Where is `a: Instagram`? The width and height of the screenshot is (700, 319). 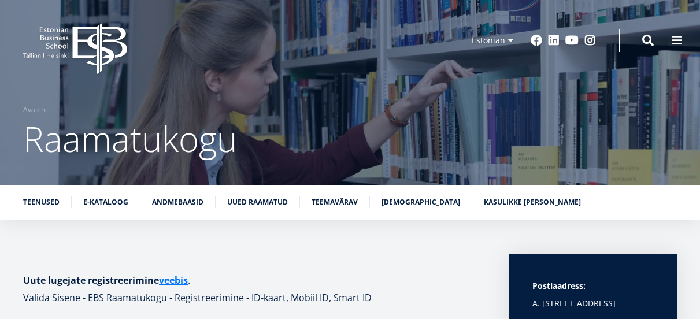 a: Instagram is located at coordinates (590, 40).